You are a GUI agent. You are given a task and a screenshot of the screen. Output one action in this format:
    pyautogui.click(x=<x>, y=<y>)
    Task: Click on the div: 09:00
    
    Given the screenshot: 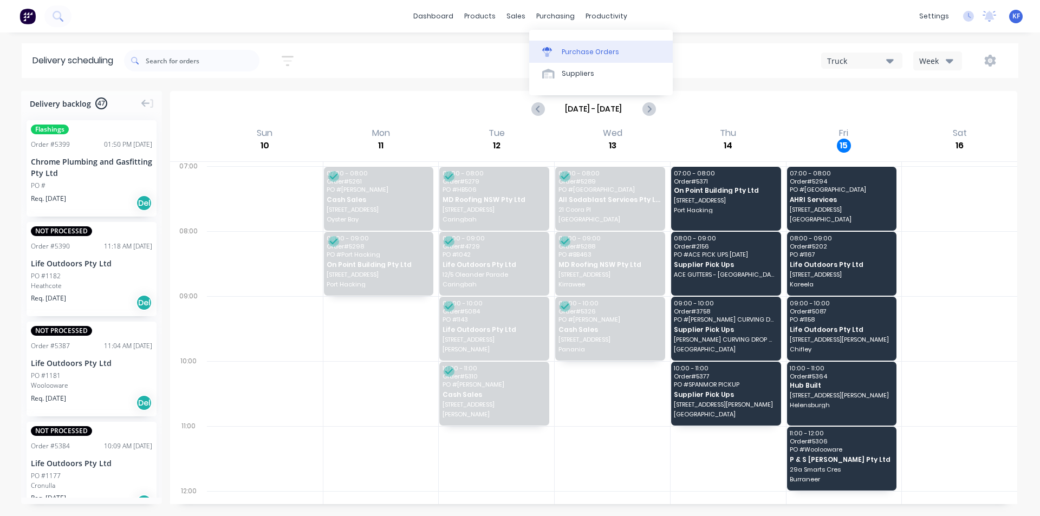 What is the action you would take?
    pyautogui.click(x=189, y=322)
    